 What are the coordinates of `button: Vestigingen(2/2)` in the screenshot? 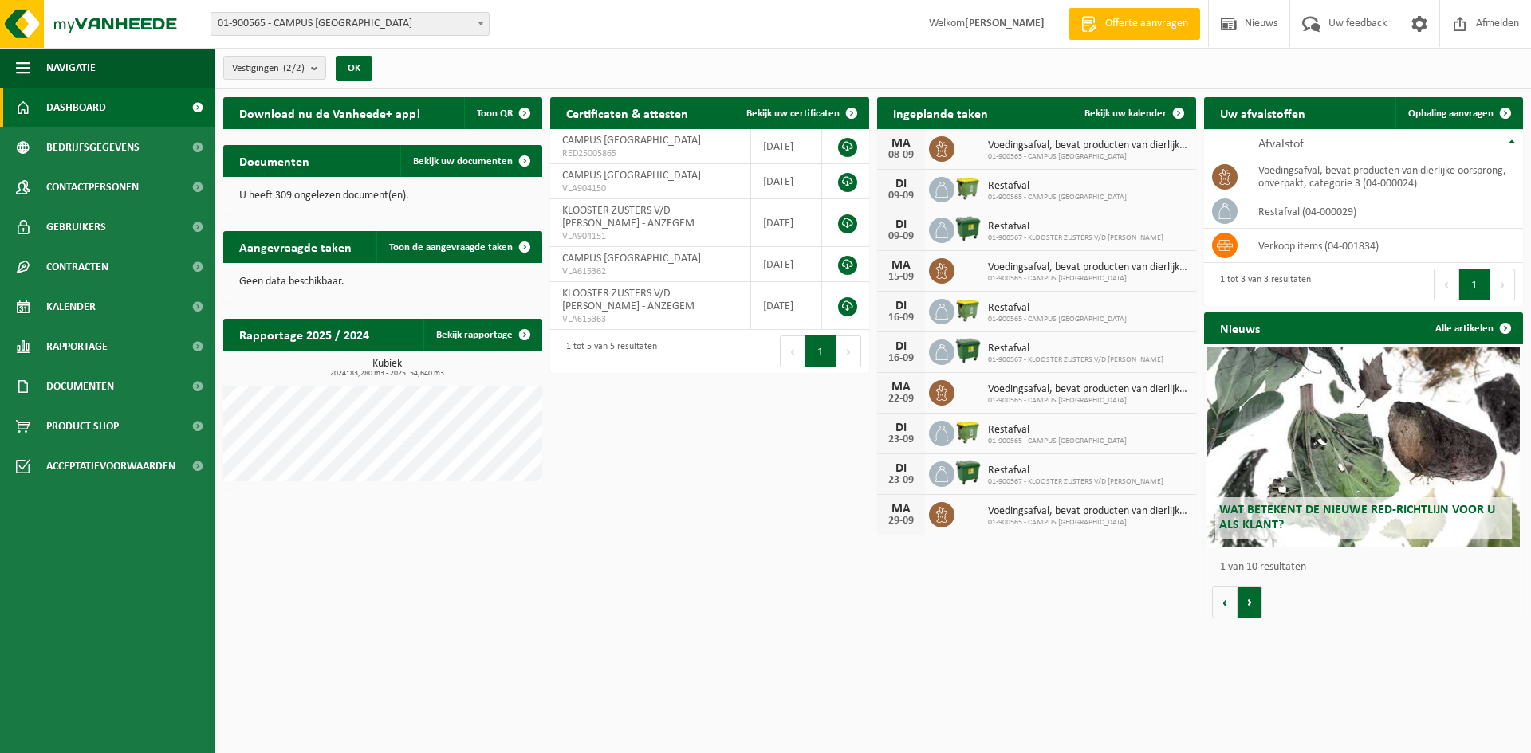 It's located at (274, 68).